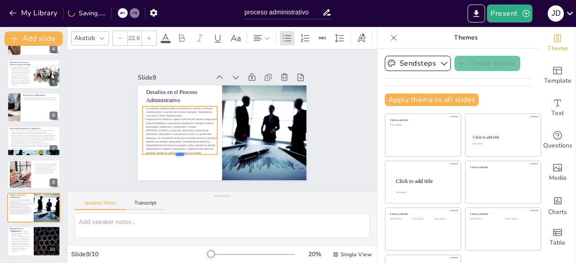 This screenshot has width=576, height=263. I want to click on button: Present, so click(510, 14).